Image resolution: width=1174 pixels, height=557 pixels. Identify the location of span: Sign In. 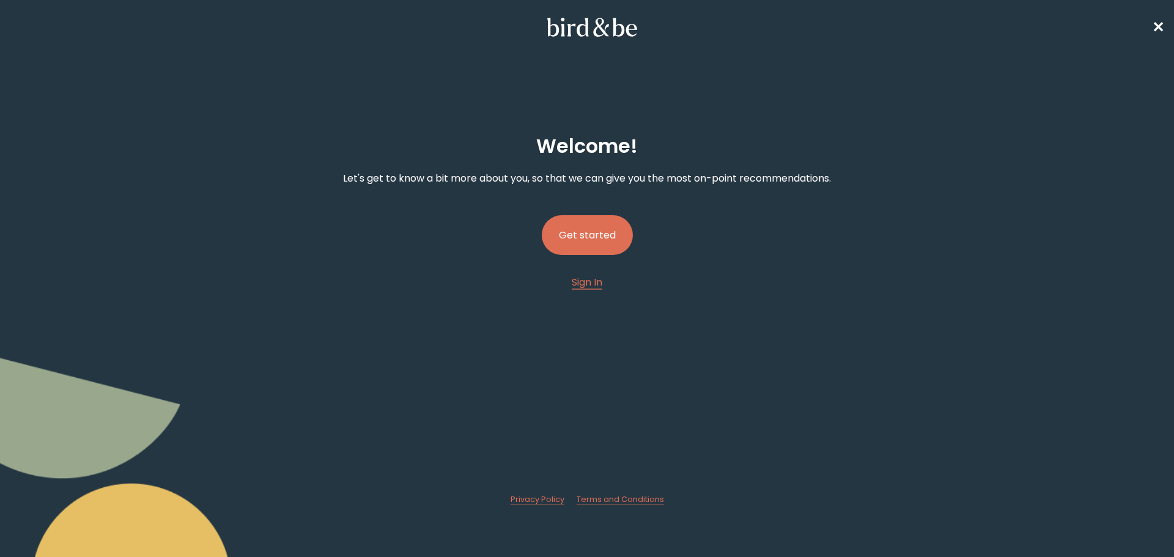
(587, 282).